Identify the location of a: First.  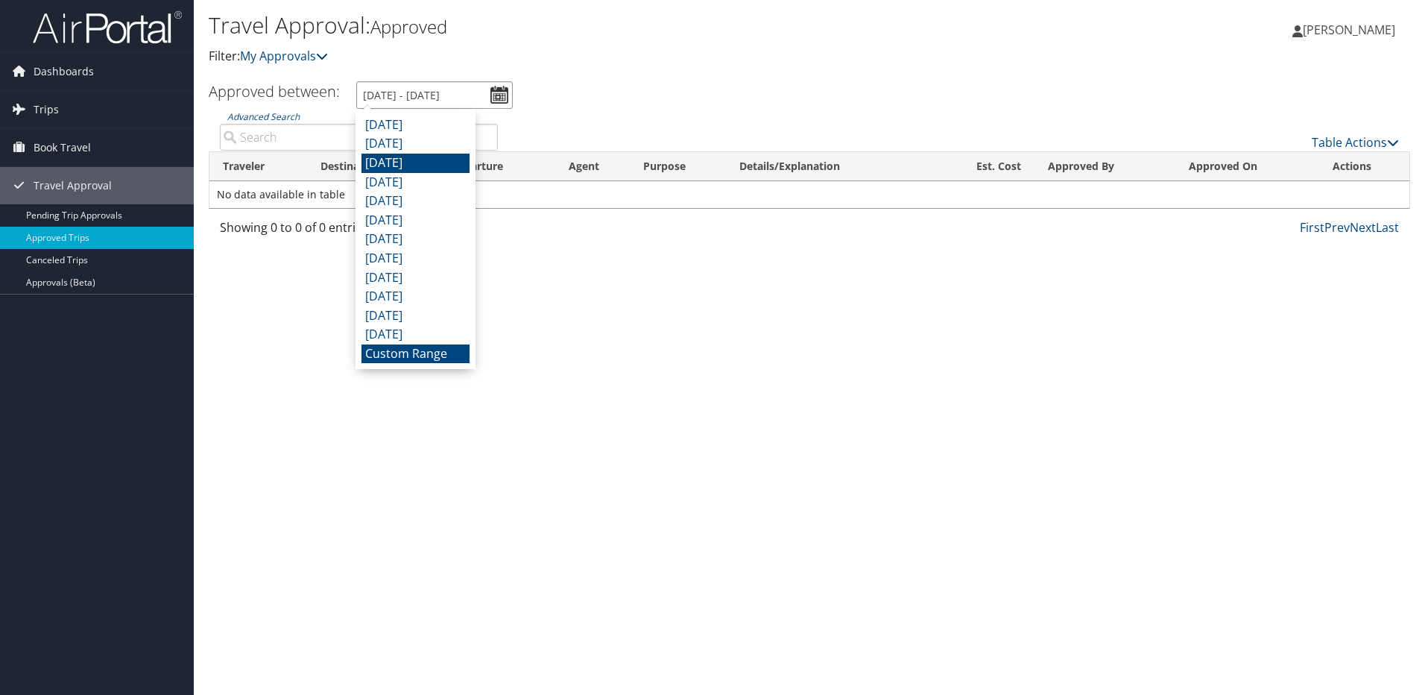
(1312, 227).